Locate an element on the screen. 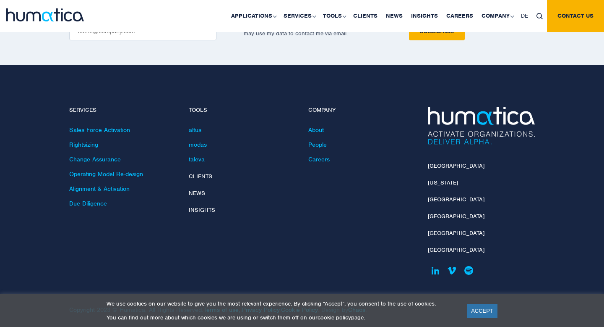 This screenshot has width=604, height=327. img: logo is located at coordinates (45, 15).